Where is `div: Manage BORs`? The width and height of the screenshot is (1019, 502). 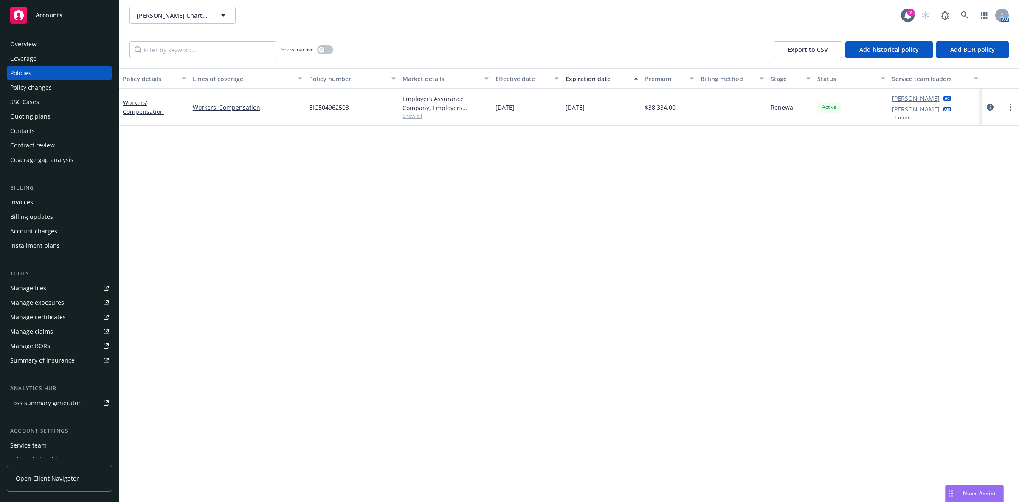
div: Manage BORs is located at coordinates (30, 346).